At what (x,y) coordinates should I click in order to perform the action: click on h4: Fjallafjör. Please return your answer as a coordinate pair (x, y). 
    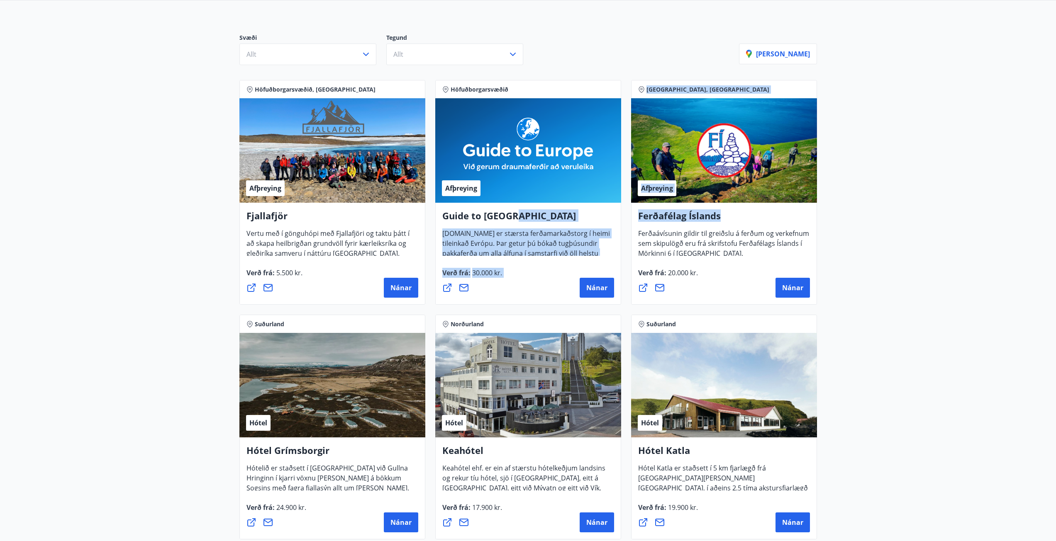
    Looking at the image, I should click on (332, 219).